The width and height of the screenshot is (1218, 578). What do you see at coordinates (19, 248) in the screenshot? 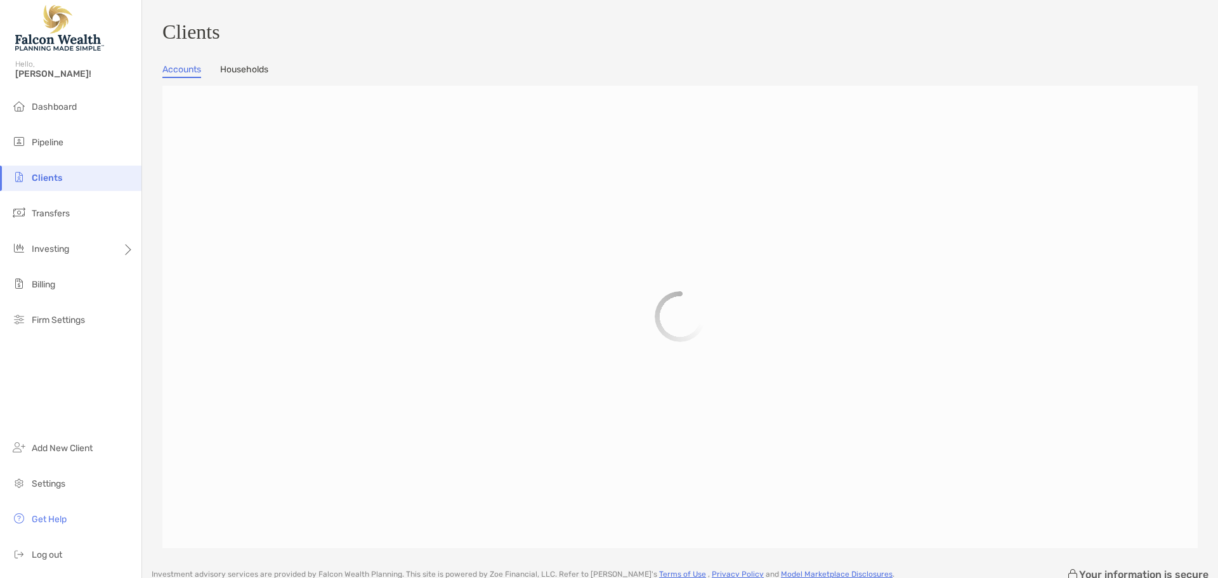
I see `img: investing icon` at bounding box center [19, 248].